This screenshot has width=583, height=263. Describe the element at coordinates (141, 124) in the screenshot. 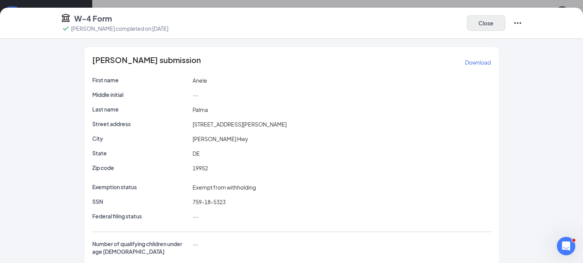

I see `p: Street address` at that location.